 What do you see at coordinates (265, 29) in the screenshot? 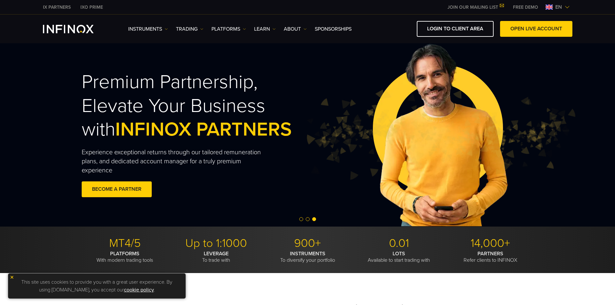
I see `a: Learn` at bounding box center [265, 29].